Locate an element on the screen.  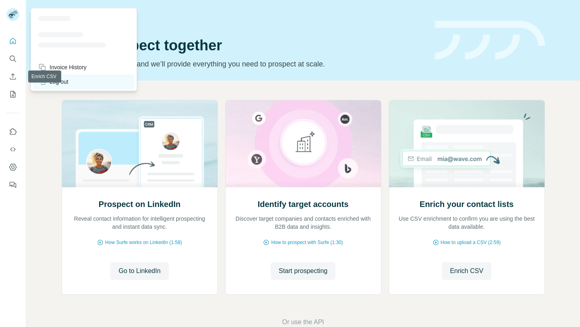
button: Search is located at coordinates (13, 59).